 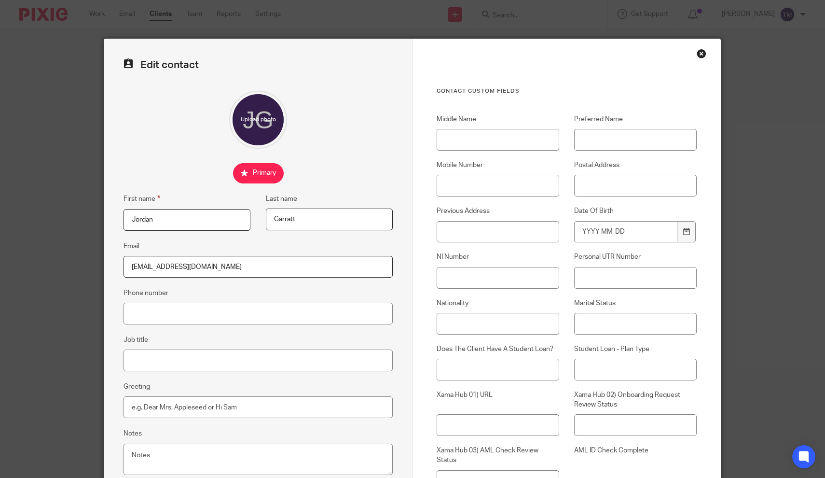 What do you see at coordinates (566, 91) in the screenshot?
I see `h3: Contact Custom fields` at bounding box center [566, 91].